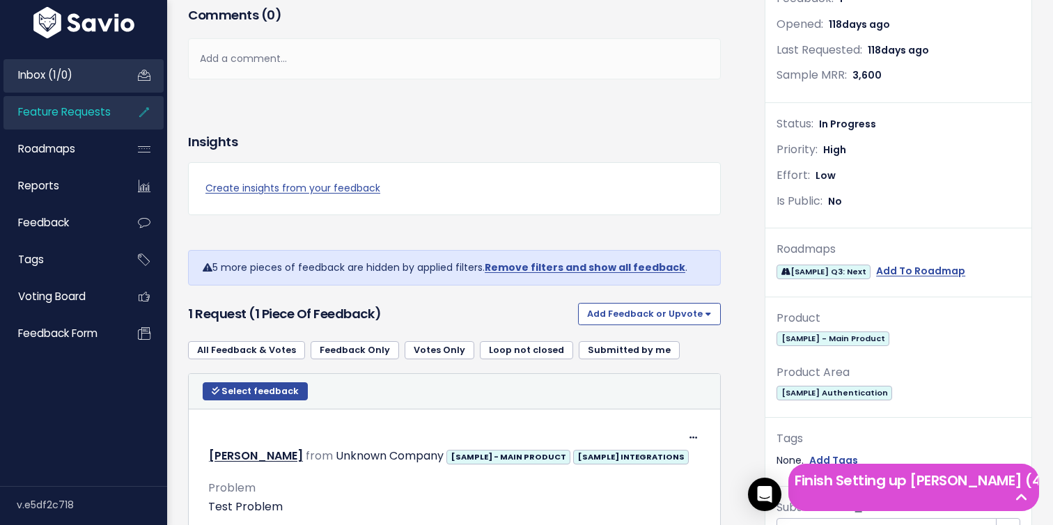  I want to click on span: Select feedback, so click(260, 391).